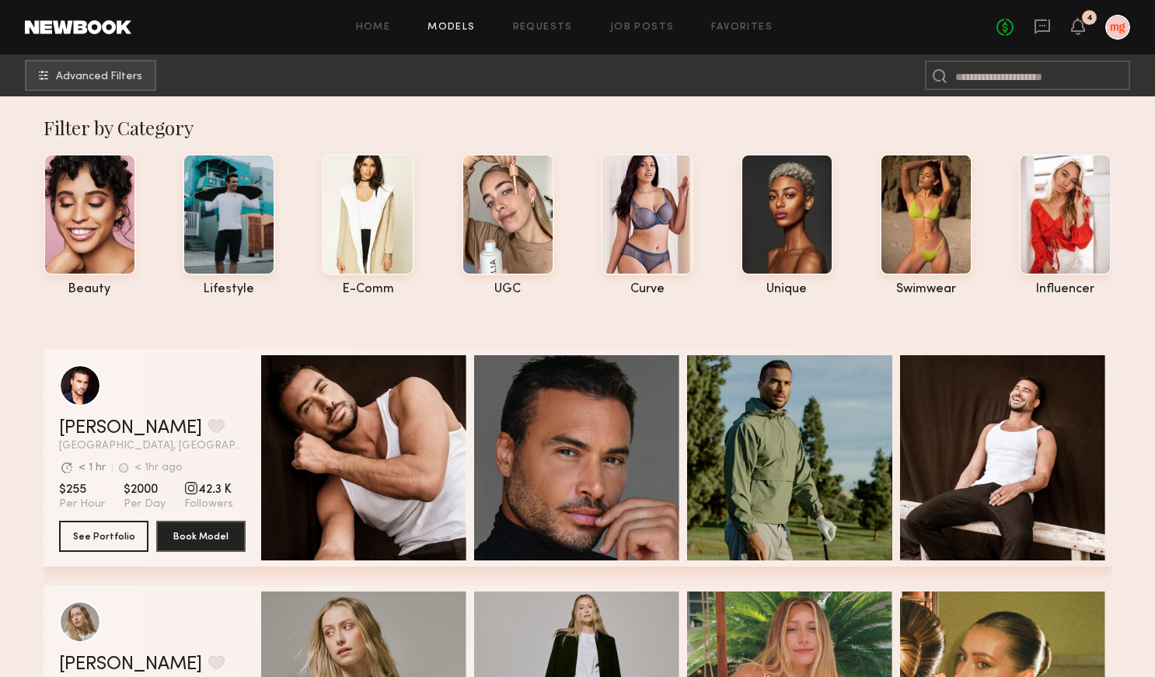  What do you see at coordinates (451, 27) in the screenshot?
I see `a: Models` at bounding box center [451, 27].